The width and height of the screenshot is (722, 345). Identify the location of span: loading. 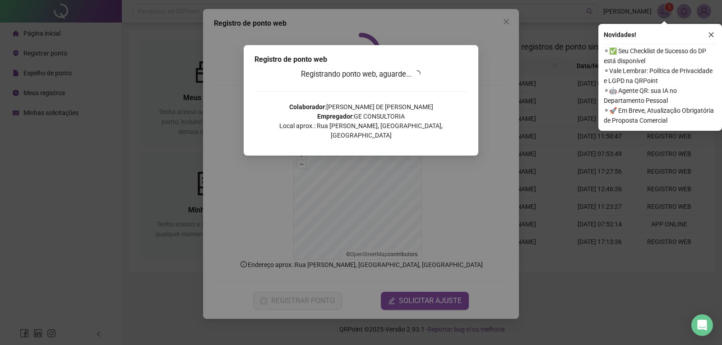
(417, 74).